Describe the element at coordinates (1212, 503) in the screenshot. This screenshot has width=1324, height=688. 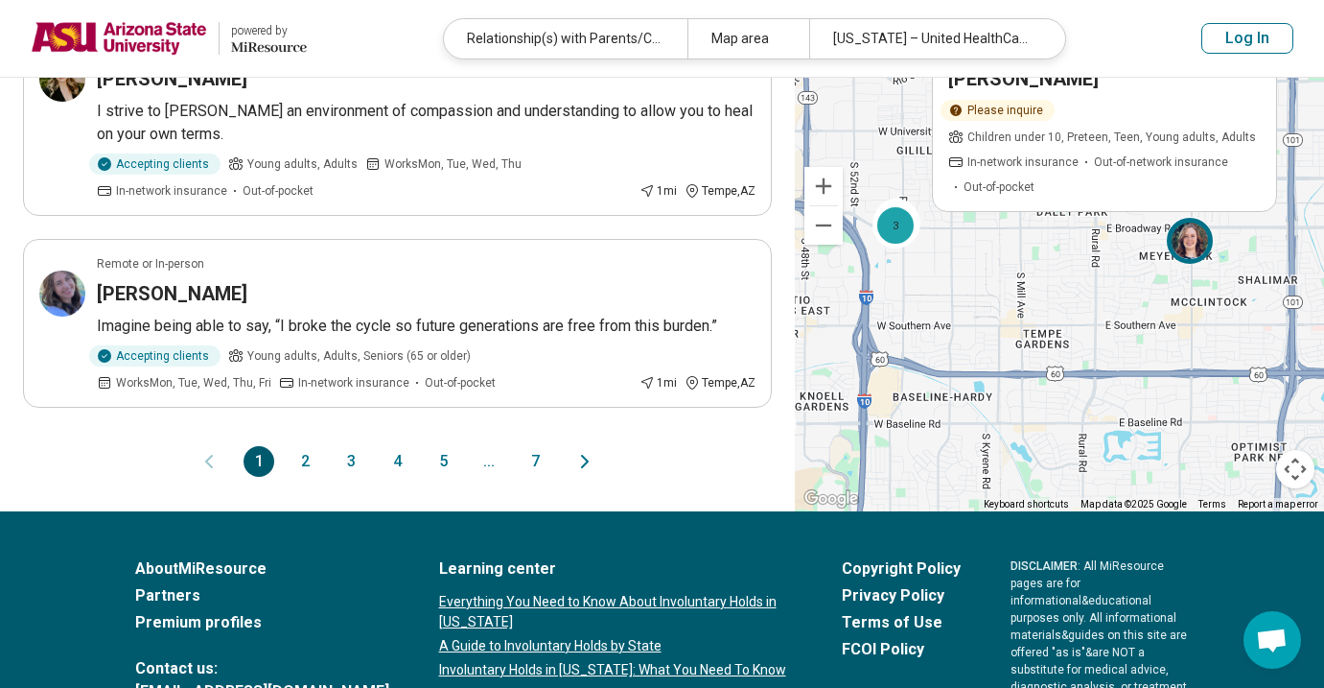
I see `a: Terms (opens in new tab)` at that location.